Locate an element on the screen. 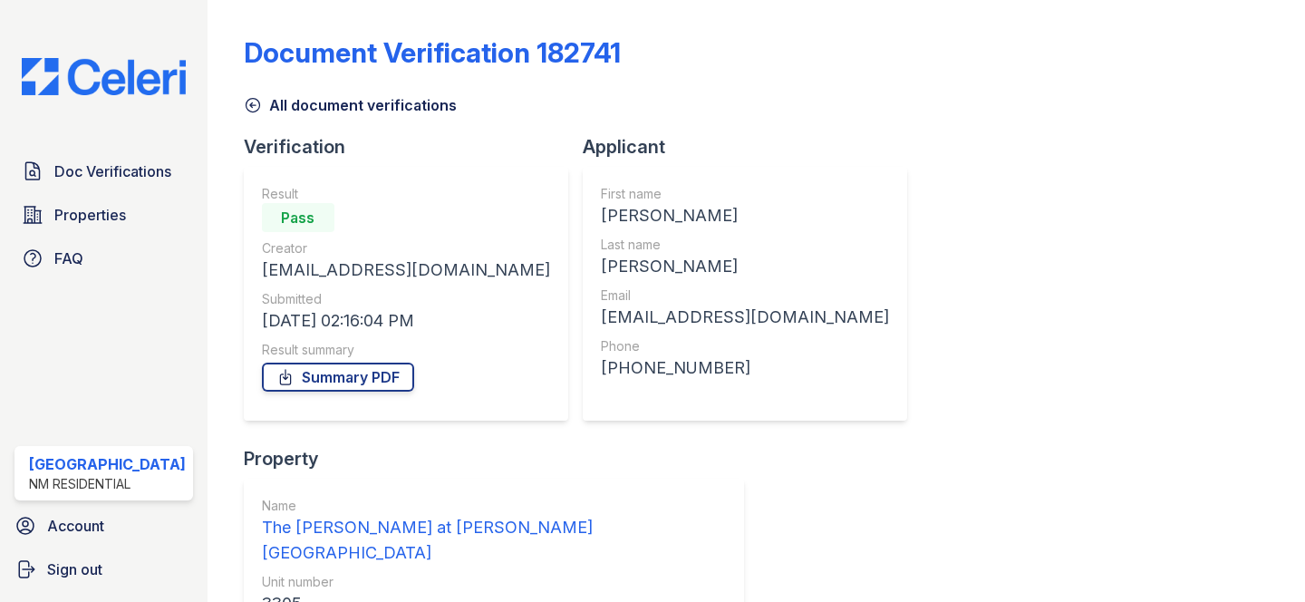 The width and height of the screenshot is (1305, 602). div: Last name is located at coordinates (745, 245).